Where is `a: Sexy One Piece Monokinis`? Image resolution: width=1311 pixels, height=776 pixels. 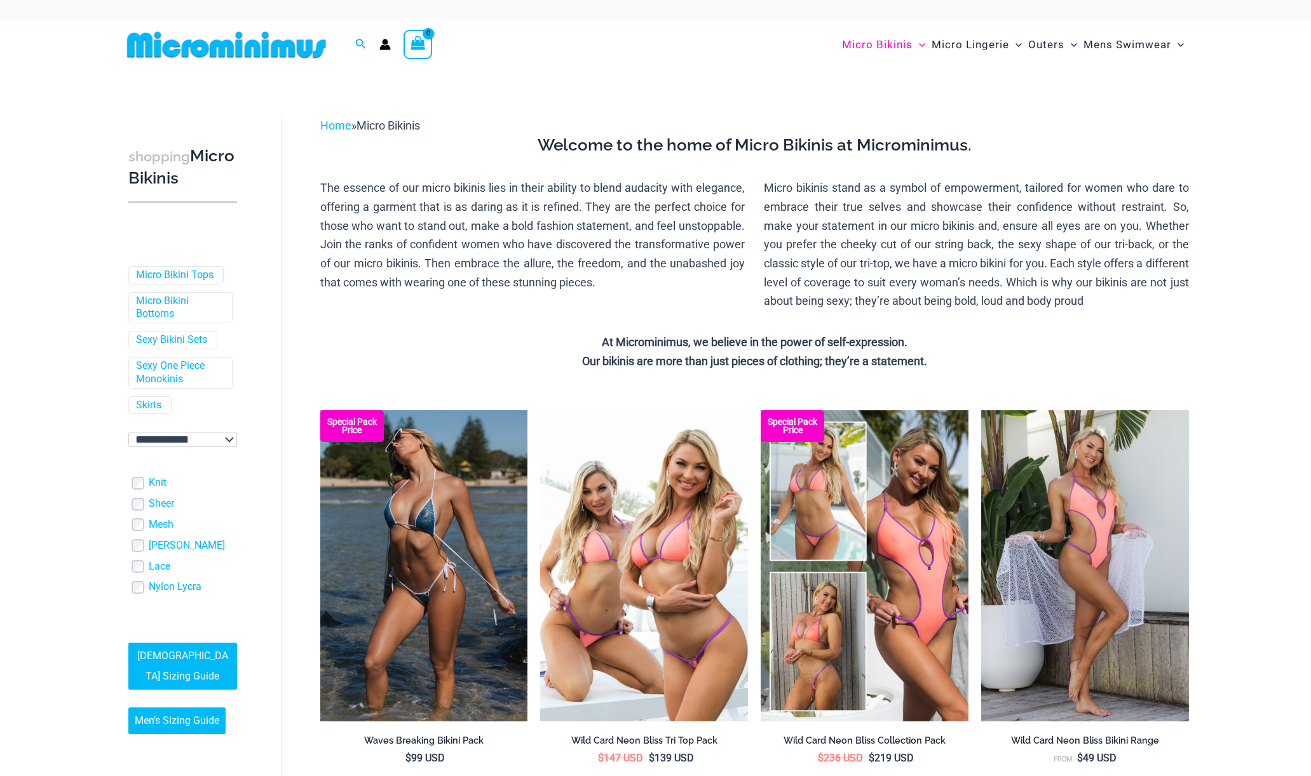
a: Sexy One Piece Monokinis is located at coordinates (179, 373).